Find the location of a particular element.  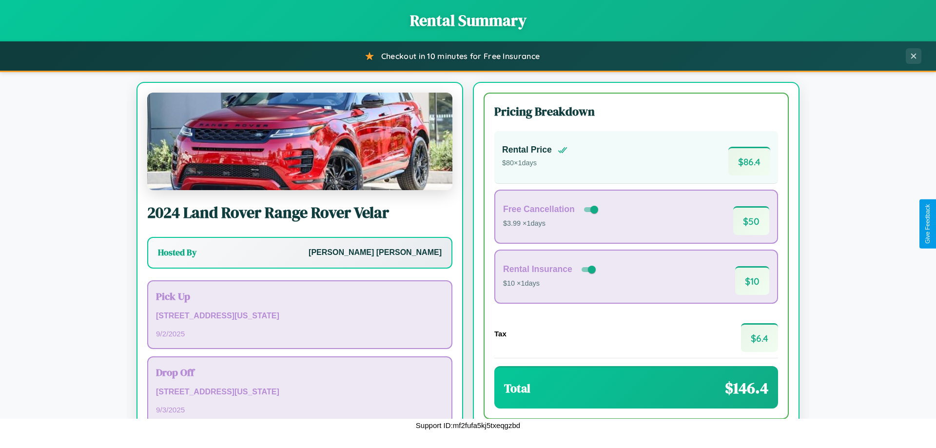

span: $ 86.4 is located at coordinates (749, 161).